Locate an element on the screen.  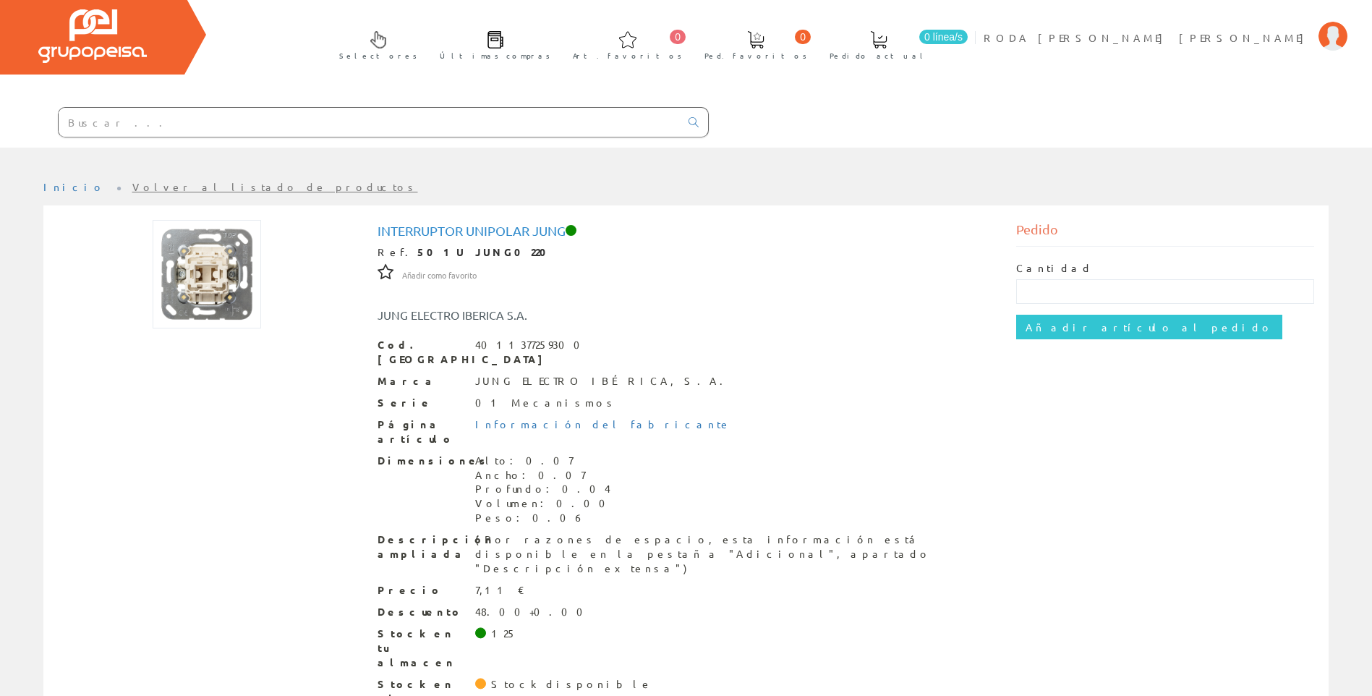
input: Añadir artículo al pedido is located at coordinates (1149, 327).